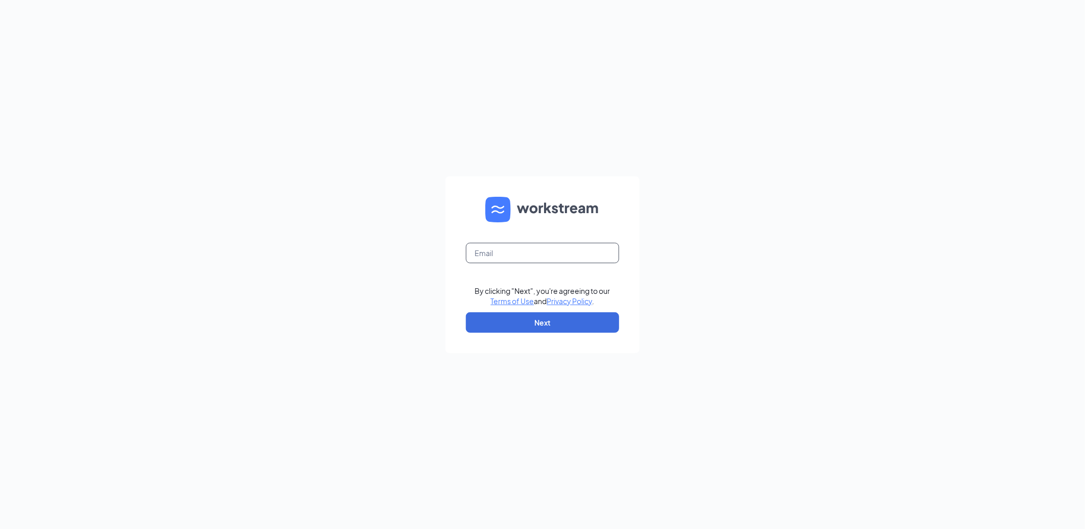  What do you see at coordinates (543, 210) in the screenshot?
I see `img: WS logo and Workstream text` at bounding box center [543, 210].